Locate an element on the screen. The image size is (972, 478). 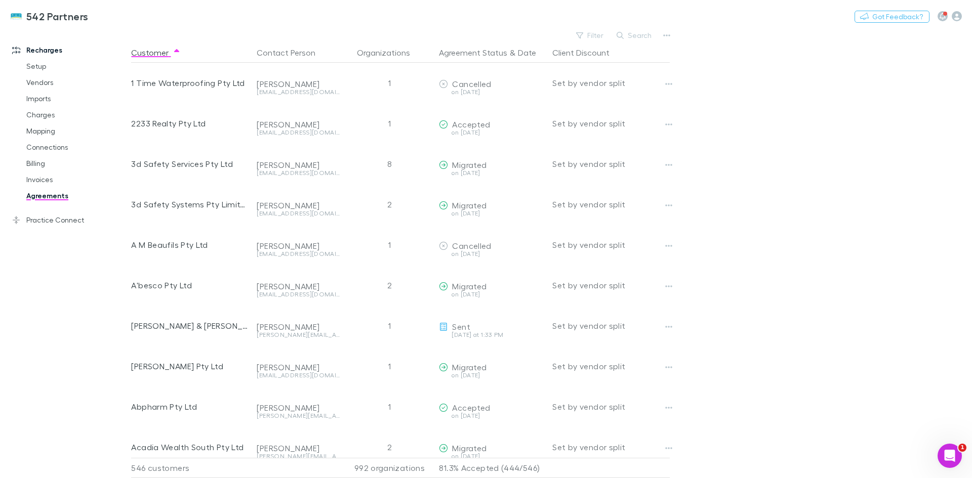
a: Imports is located at coordinates (76, 99).